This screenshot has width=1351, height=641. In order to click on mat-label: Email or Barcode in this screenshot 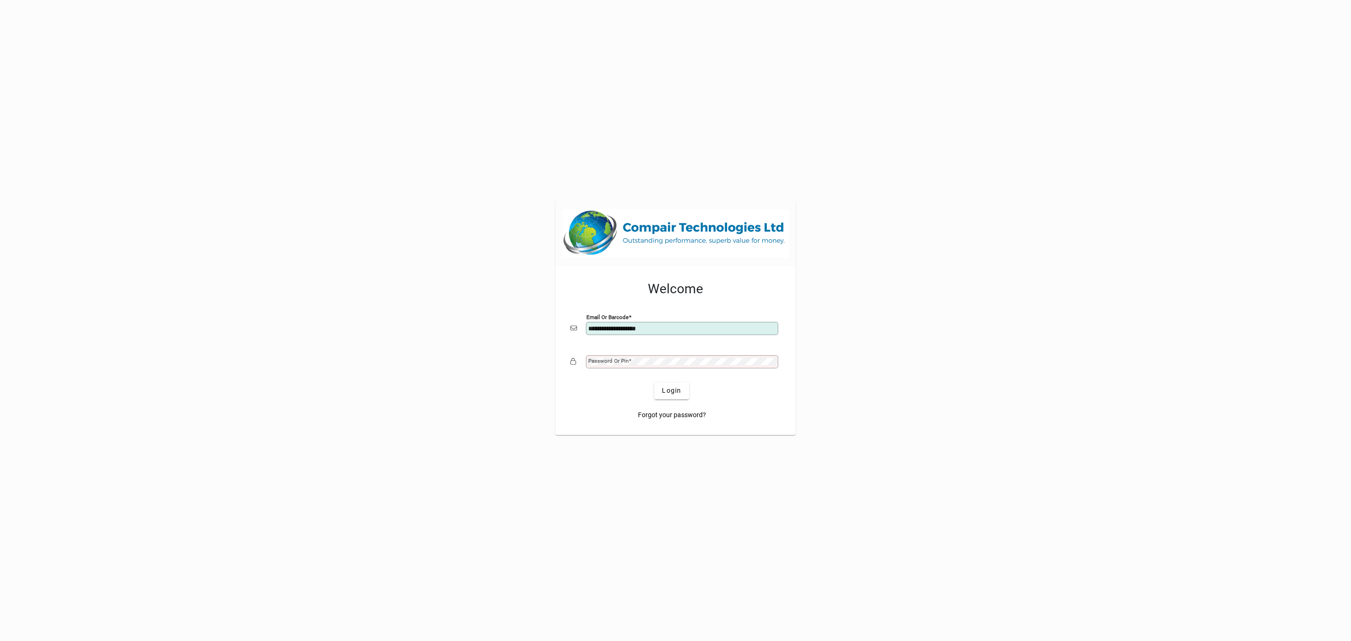, I will do `click(607, 317)`.